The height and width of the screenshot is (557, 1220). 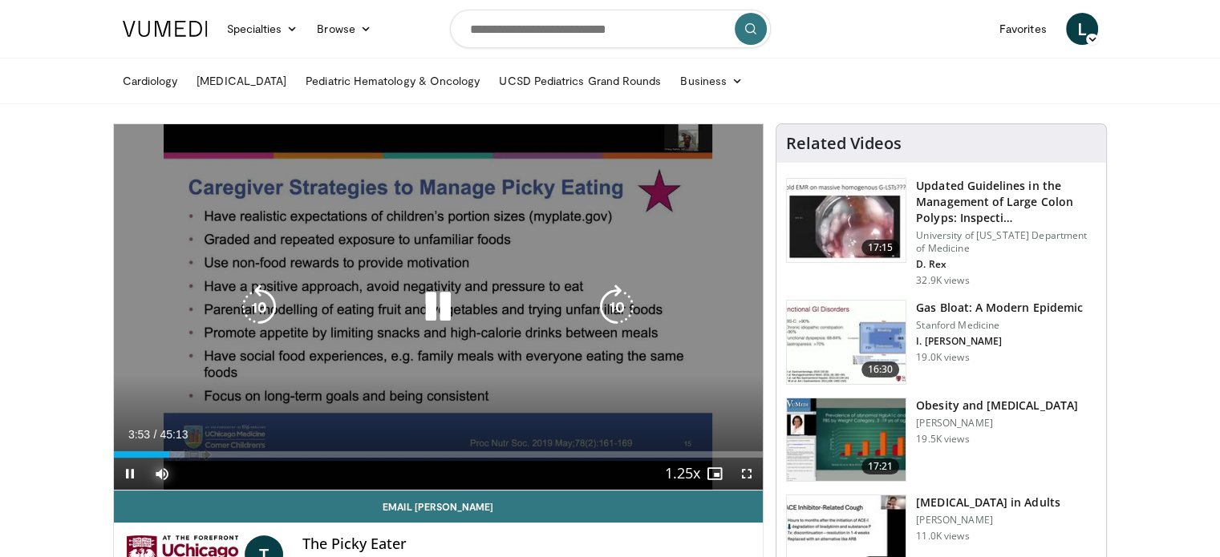 I want to click on span: 17:15, so click(x=880, y=248).